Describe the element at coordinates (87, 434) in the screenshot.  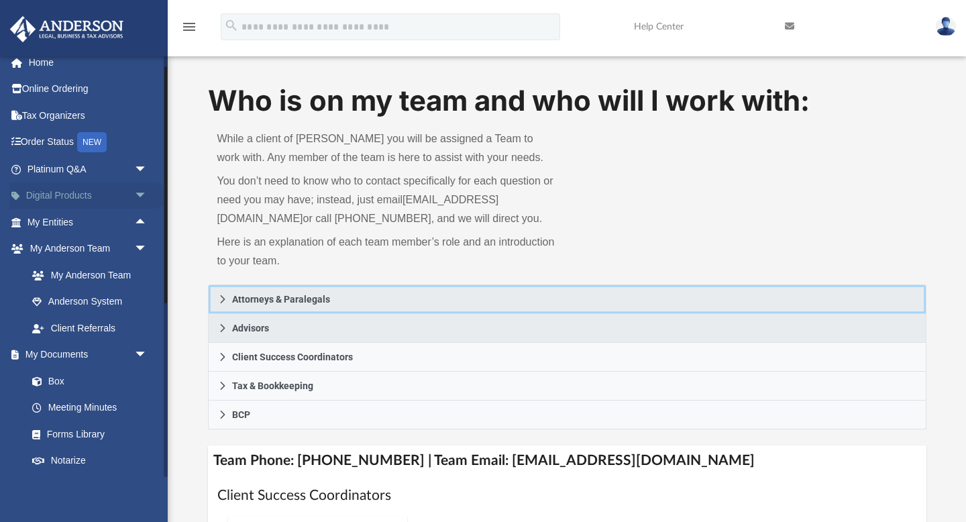
I see `a: Forms Library` at that location.